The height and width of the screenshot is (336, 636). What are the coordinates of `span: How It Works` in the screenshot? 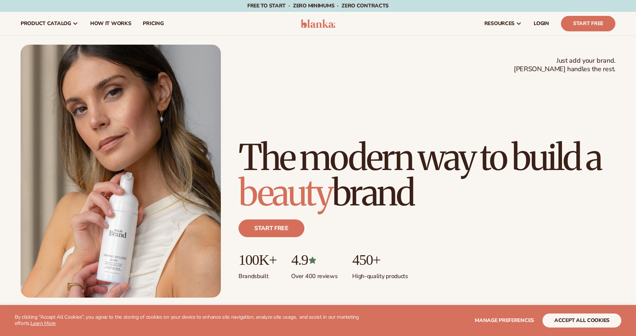 It's located at (111, 24).